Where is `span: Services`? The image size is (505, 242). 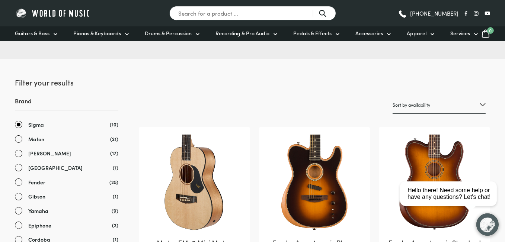
span: Services is located at coordinates (460, 33).